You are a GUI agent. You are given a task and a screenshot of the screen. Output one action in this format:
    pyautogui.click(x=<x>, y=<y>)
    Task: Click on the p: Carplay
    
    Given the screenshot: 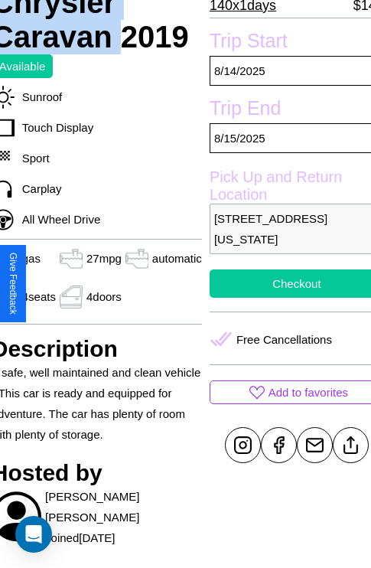 What is the action you would take?
    pyautogui.click(x=38, y=188)
    